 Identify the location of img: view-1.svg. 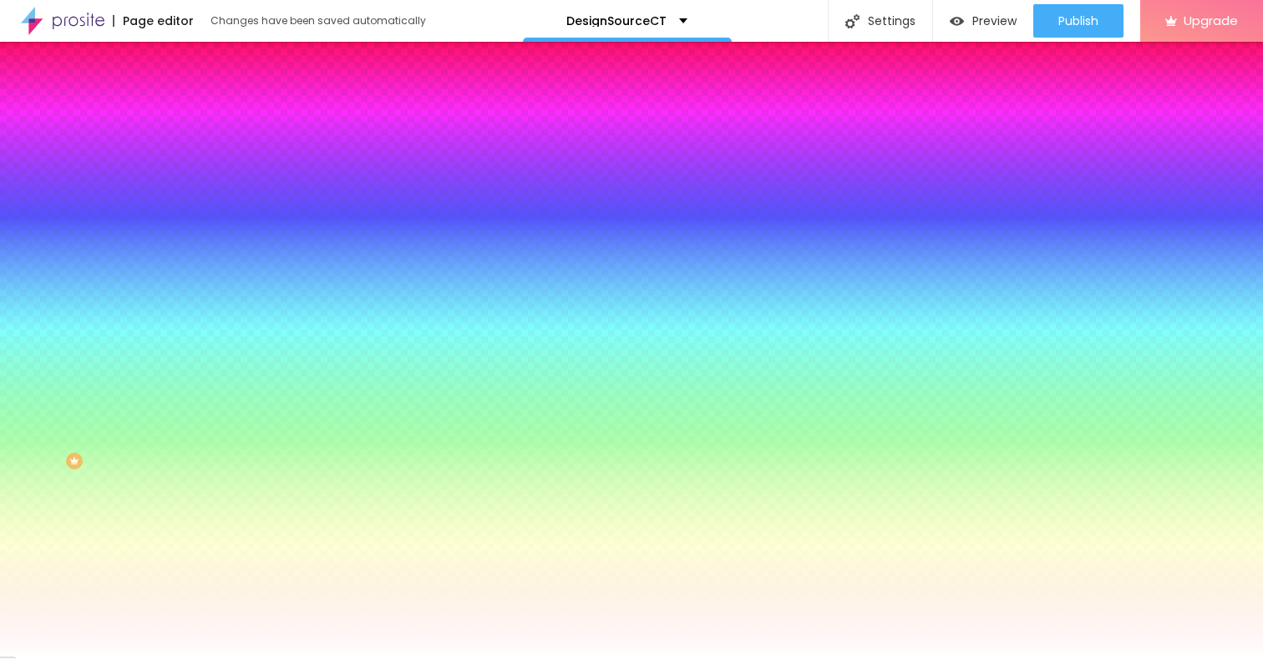
(957, 21).